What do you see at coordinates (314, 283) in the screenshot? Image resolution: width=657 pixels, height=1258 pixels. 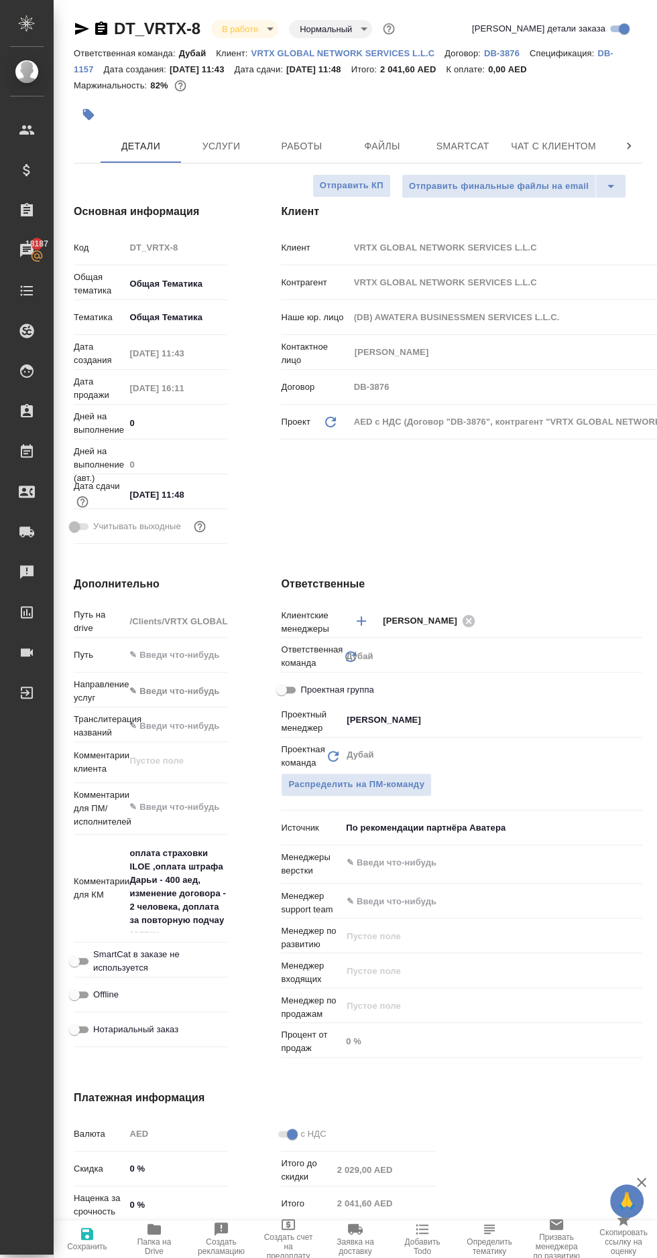 I see `p: Контрагент` at bounding box center [314, 283].